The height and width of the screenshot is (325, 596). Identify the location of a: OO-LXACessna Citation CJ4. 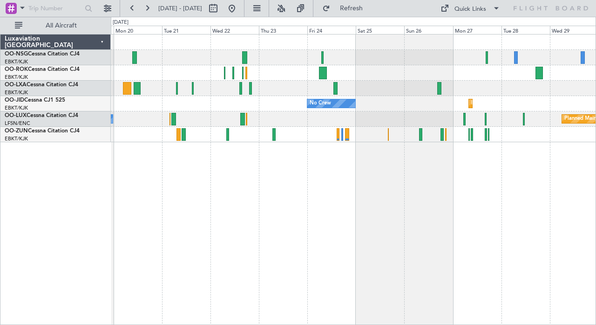
(41, 85).